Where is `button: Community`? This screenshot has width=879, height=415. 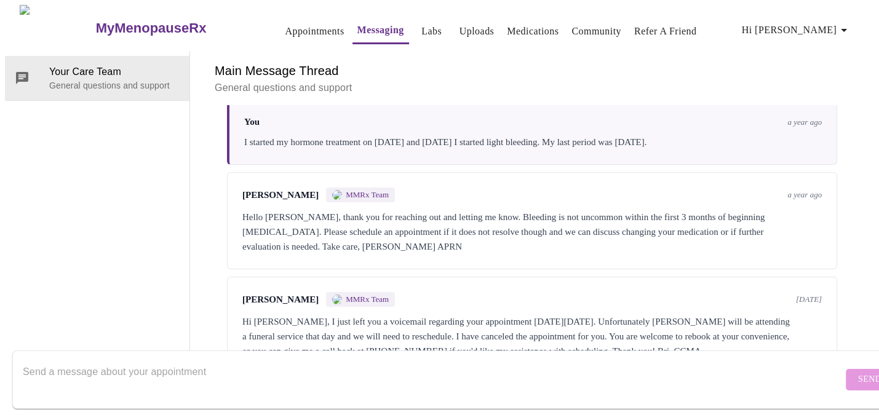 button: Community is located at coordinates (596, 31).